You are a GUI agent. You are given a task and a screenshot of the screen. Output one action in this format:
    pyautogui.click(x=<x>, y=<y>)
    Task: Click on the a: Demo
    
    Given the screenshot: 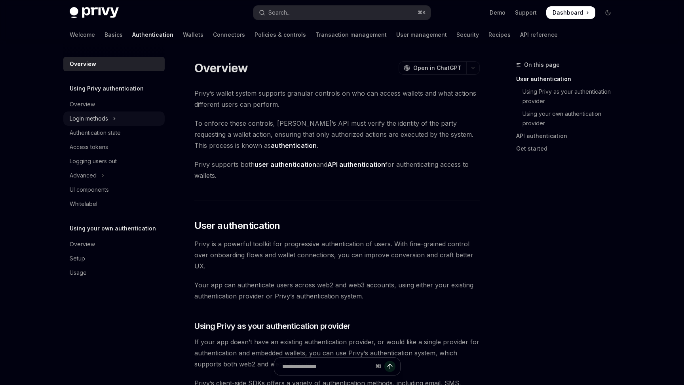 What is the action you would take?
    pyautogui.click(x=497, y=13)
    